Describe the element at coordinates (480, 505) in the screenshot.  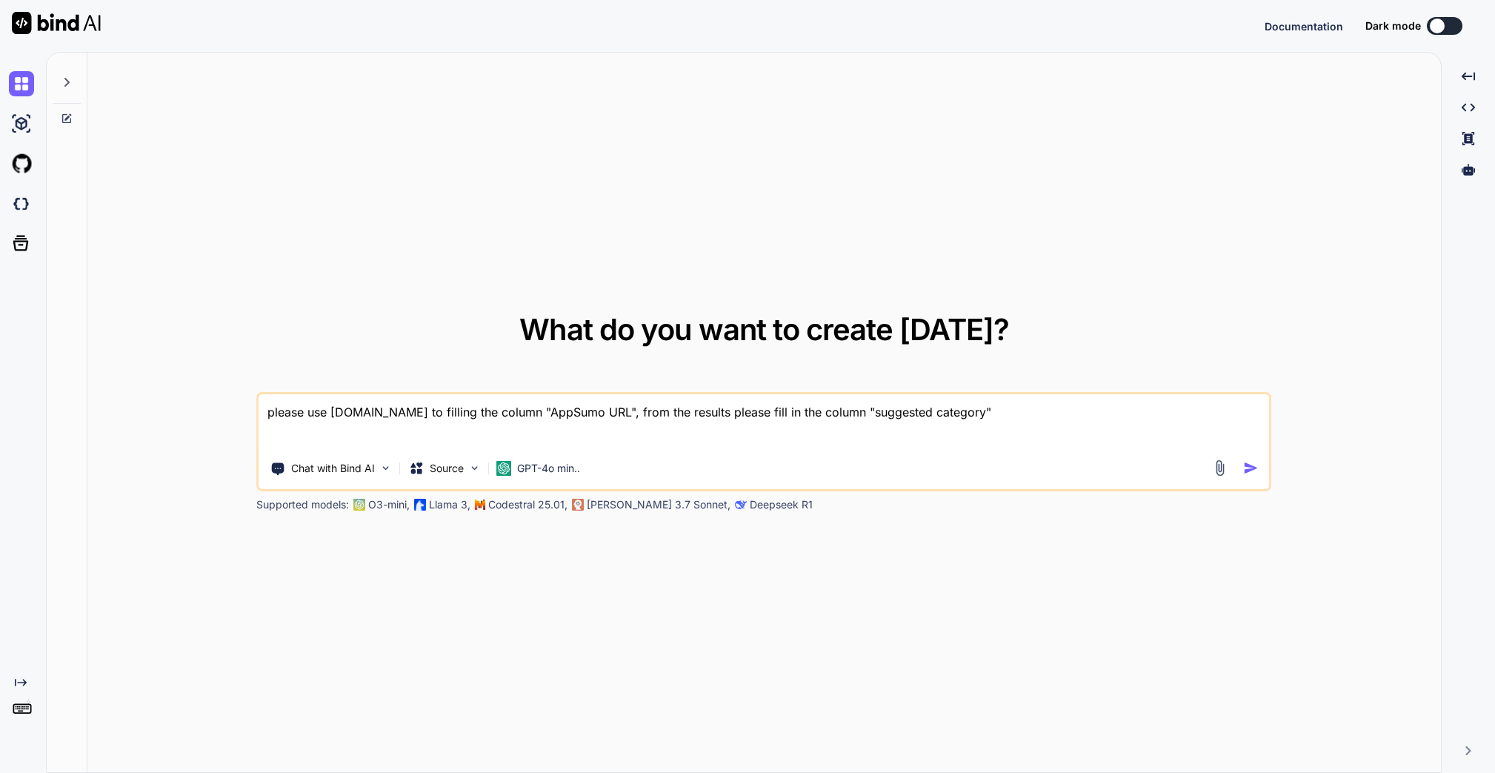
I see `img: Mistral-AI` at that location.